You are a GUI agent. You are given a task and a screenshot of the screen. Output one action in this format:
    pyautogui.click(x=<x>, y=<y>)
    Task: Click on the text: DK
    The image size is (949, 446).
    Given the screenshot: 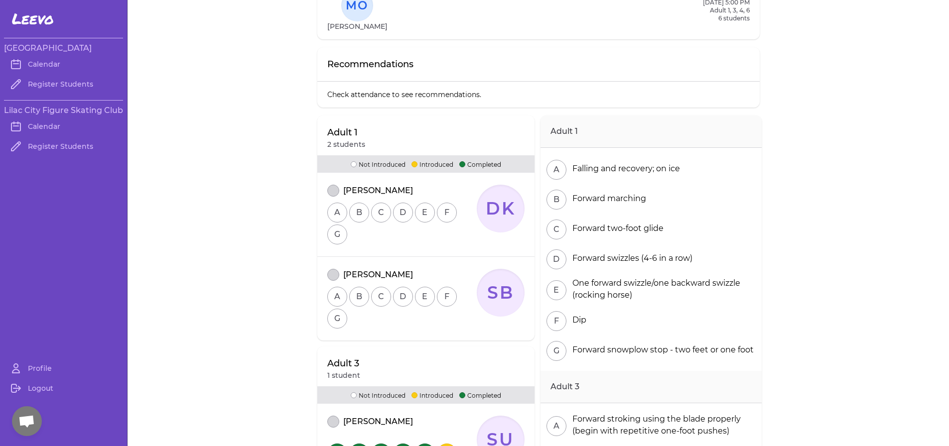 What is the action you would take?
    pyautogui.click(x=500, y=209)
    